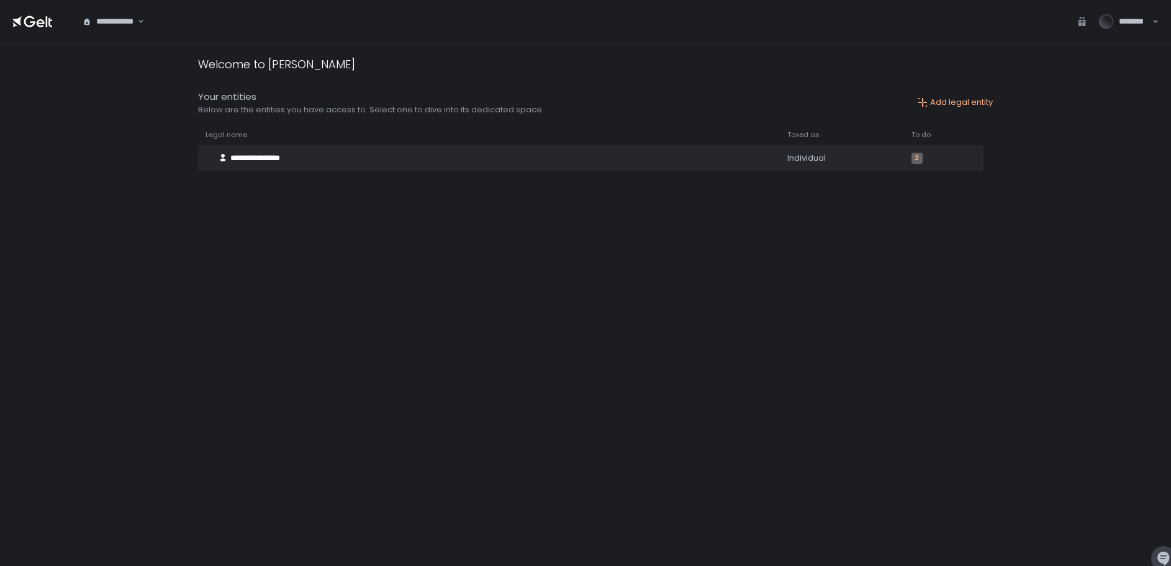  I want to click on input: Search for option, so click(136, 22).